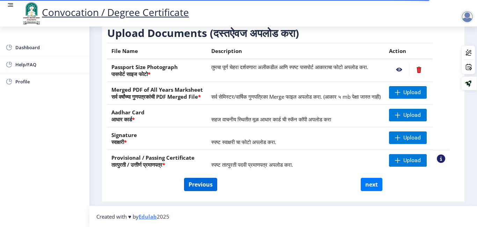 This screenshot has height=227, width=477. I want to click on span: Created with ♥ by 2025, so click(133, 217).